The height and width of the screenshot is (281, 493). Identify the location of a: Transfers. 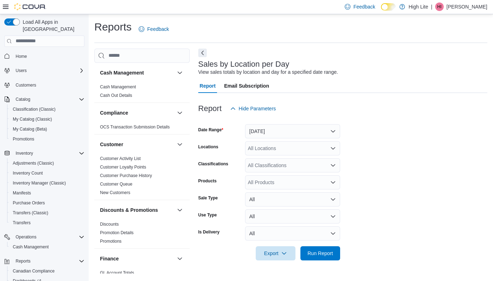
(22, 223).